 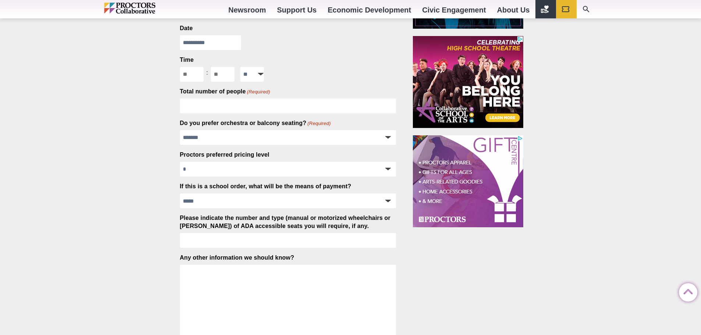 What do you see at coordinates (224, 155) in the screenshot?
I see `label: Proctors preferred pricing level` at bounding box center [224, 155].